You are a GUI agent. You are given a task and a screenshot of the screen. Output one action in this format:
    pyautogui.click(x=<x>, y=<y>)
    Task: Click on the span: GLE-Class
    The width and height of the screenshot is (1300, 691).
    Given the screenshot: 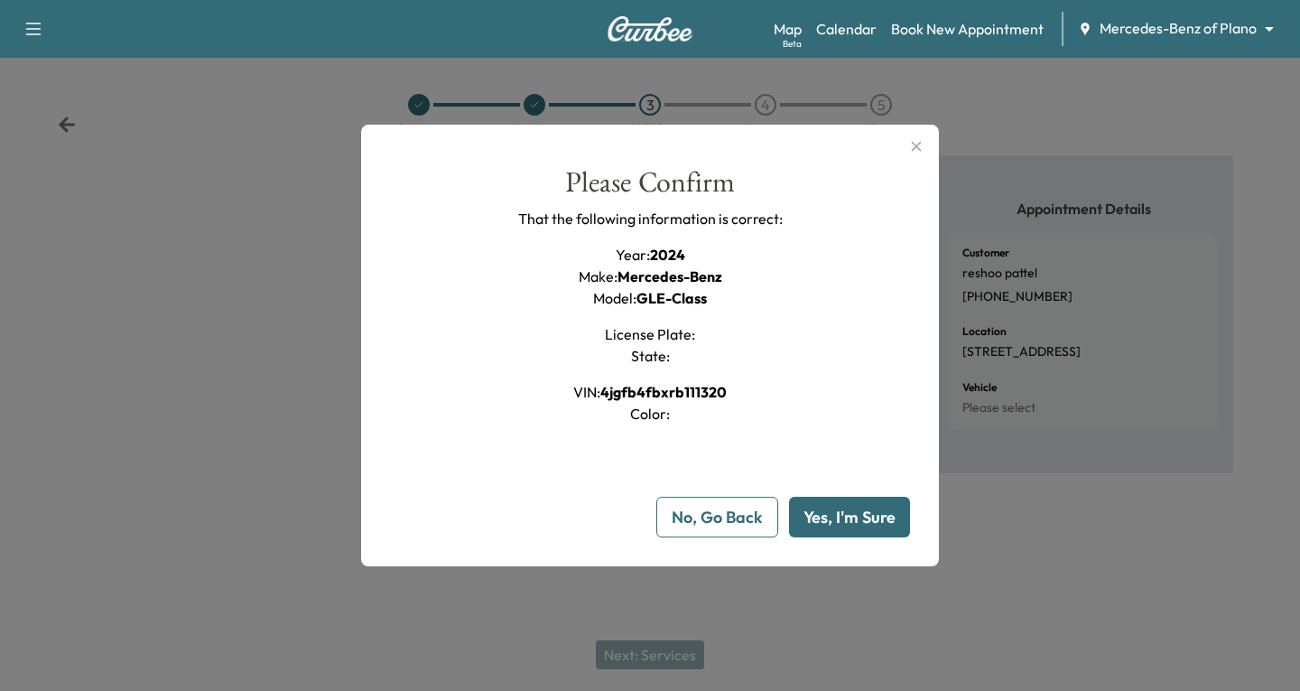 What is the action you would take?
    pyautogui.click(x=672, y=298)
    